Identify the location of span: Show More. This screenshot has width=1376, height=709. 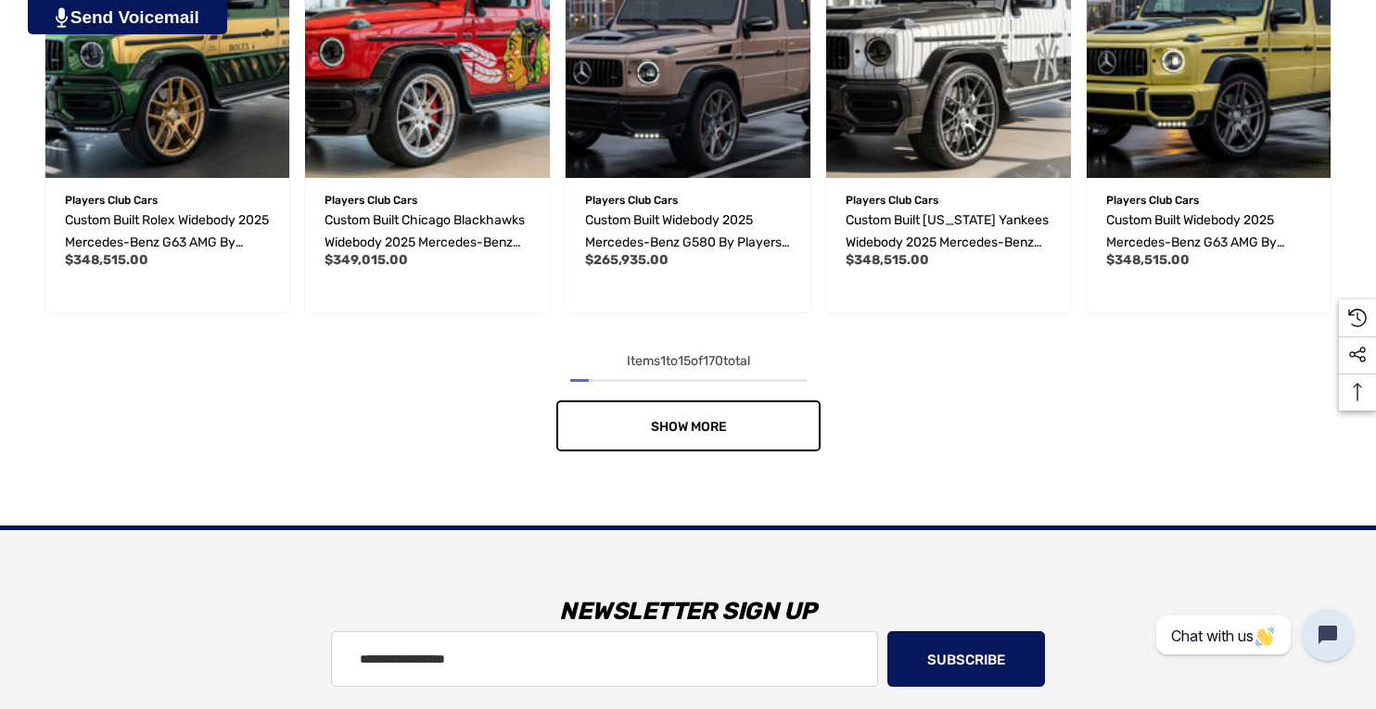
(688, 427).